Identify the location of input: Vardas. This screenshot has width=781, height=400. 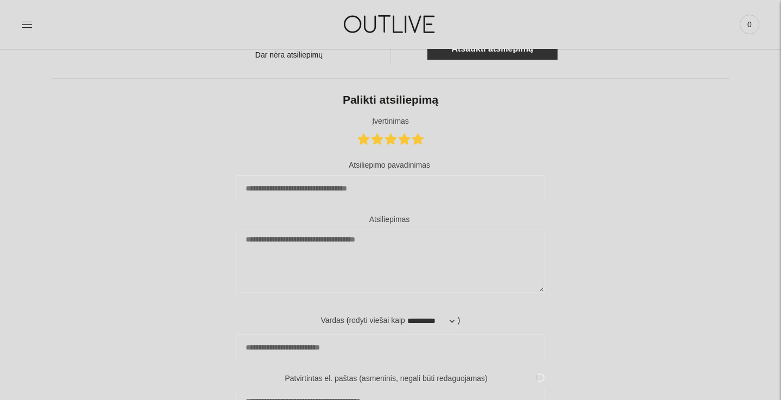
(390, 347).